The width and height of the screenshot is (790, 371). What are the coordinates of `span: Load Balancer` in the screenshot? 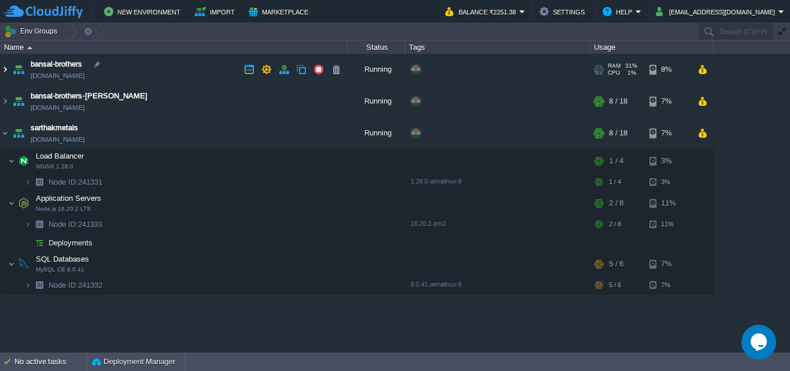 It's located at (60, 156).